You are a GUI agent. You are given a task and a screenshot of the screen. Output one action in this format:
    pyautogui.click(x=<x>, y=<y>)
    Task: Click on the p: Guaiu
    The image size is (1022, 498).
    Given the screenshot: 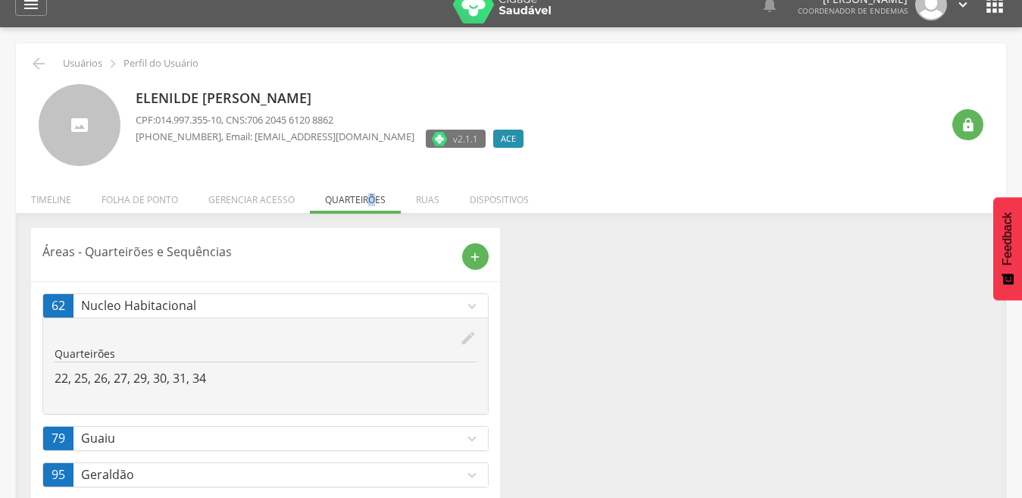 What is the action you would take?
    pyautogui.click(x=272, y=438)
    